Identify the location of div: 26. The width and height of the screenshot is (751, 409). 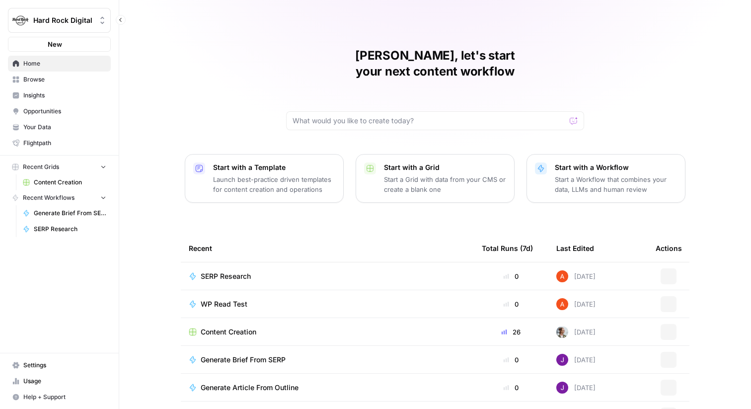
(511, 332).